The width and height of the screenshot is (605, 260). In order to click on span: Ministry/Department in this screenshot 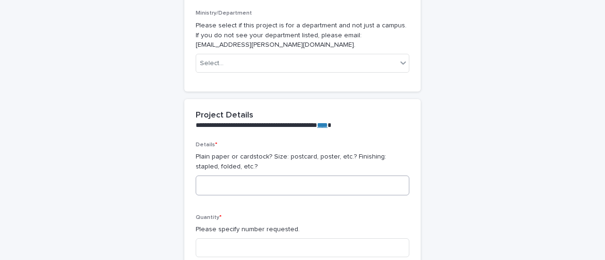, I will do `click(224, 13)`.